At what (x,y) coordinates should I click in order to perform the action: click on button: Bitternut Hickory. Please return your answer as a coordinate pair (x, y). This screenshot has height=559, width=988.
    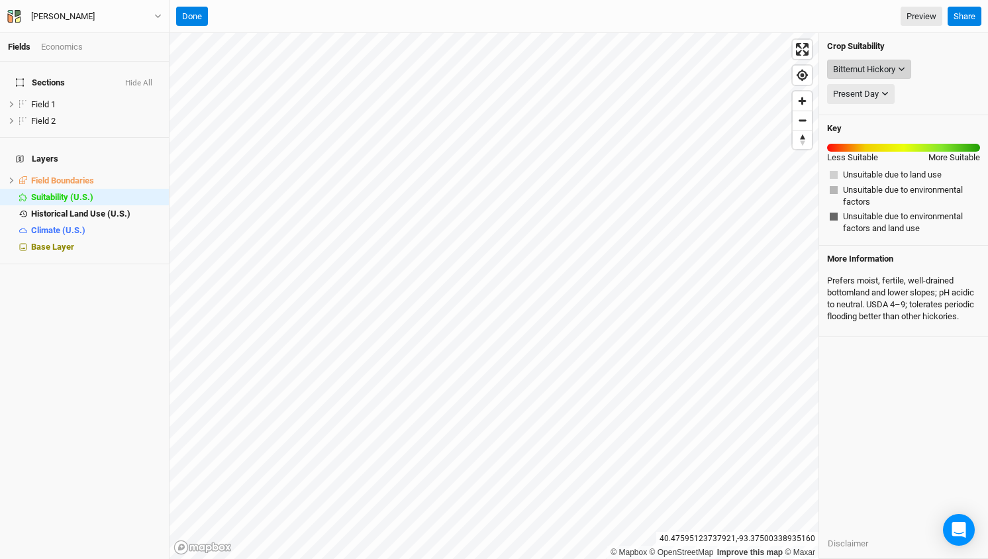
    Looking at the image, I should click on (869, 70).